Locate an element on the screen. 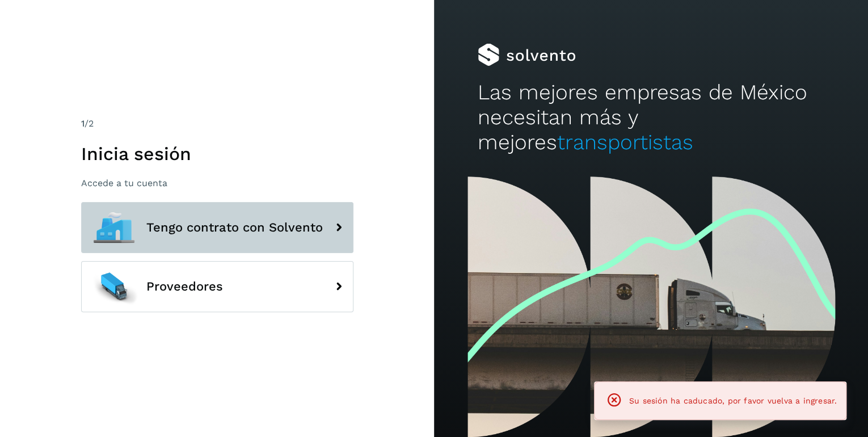  p: Accede a tu cuenta is located at coordinates (217, 183).